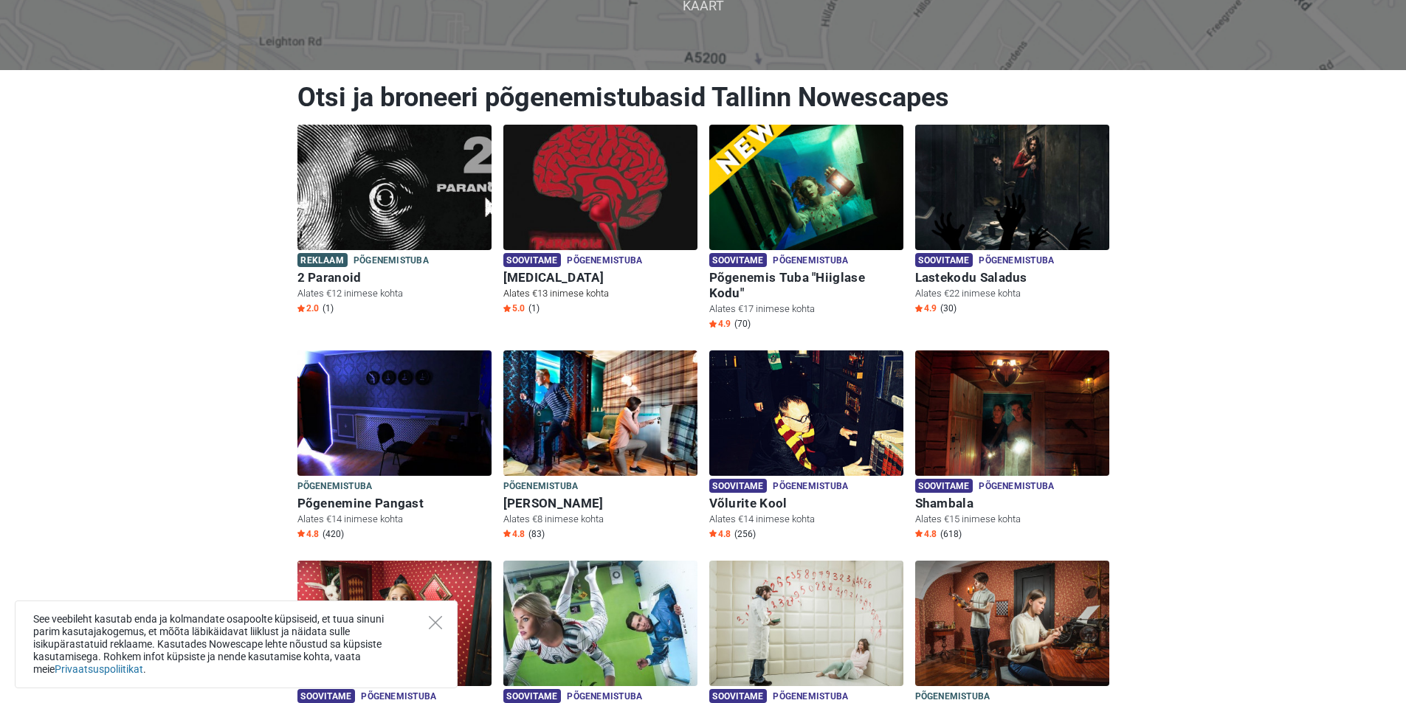  What do you see at coordinates (394, 624) in the screenshot?
I see `img: Alice'i Jälgedes` at bounding box center [394, 624].